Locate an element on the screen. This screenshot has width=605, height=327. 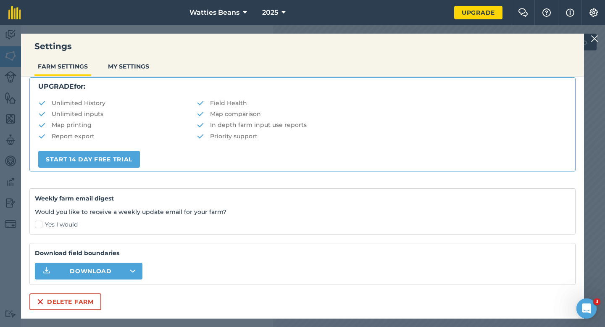
button: MY SETTINGS is located at coordinates (129, 66).